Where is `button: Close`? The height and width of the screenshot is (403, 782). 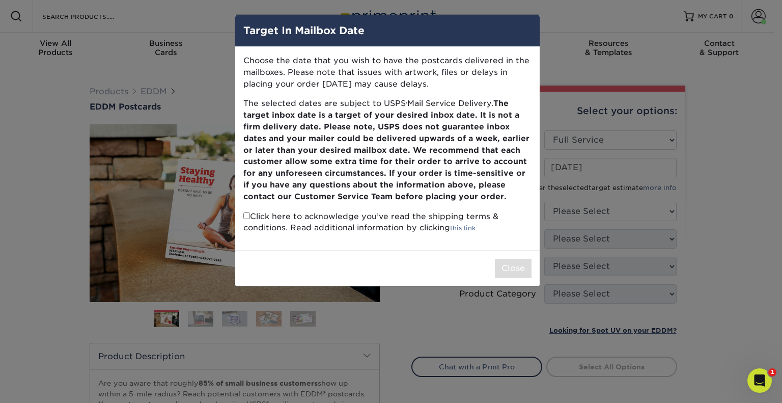 button: Close is located at coordinates (513, 268).